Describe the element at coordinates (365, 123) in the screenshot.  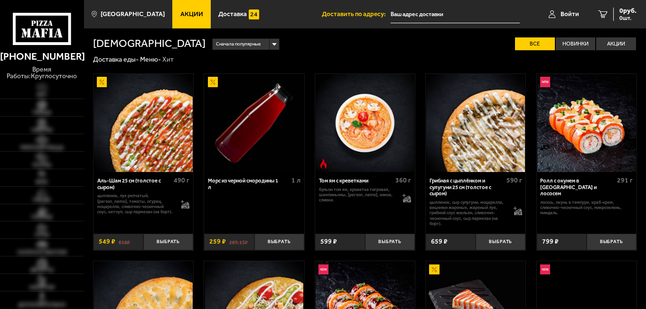
I see `a: Острое блюдоТом ям с креветками` at that location.